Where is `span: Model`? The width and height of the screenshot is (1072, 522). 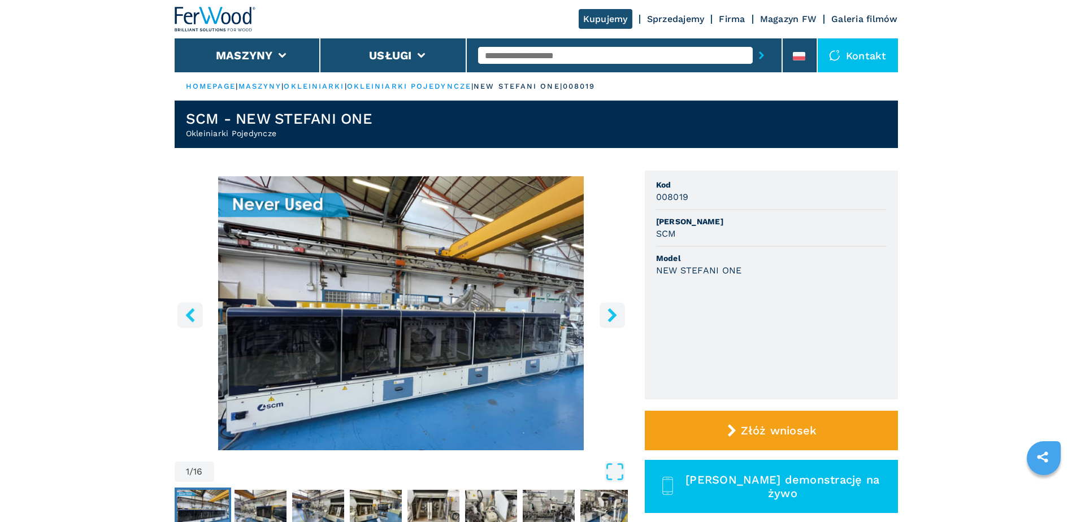 span: Model is located at coordinates (771, 258).